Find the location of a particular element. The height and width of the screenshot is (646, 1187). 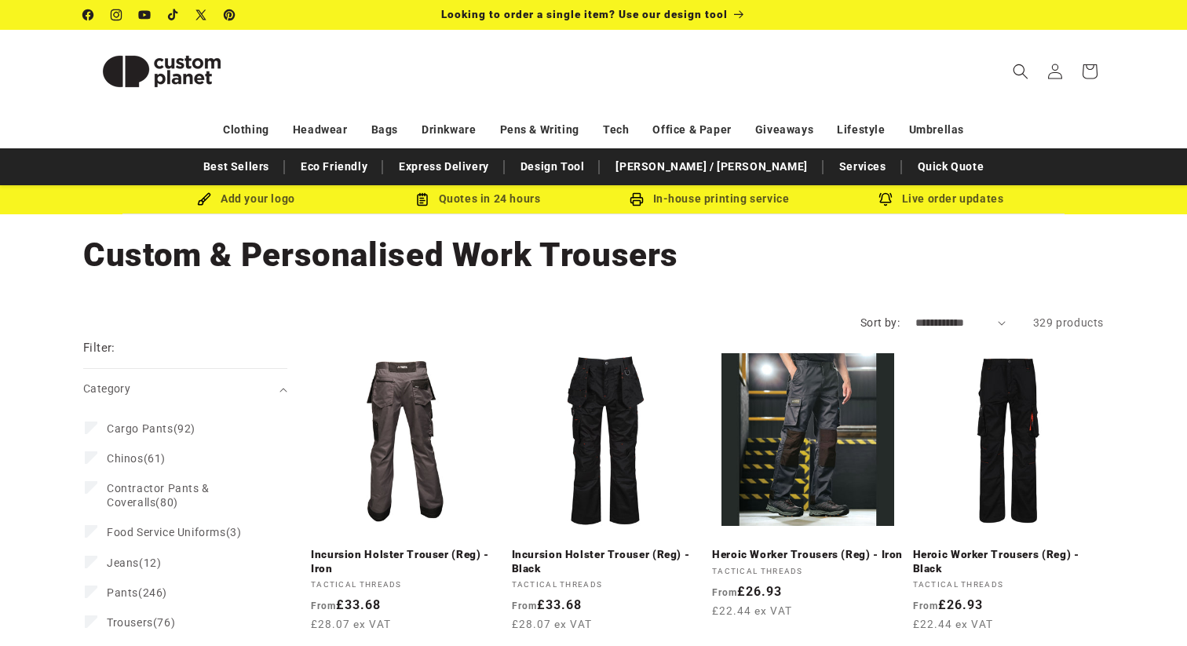

a: Best Sellers is located at coordinates (236, 166).